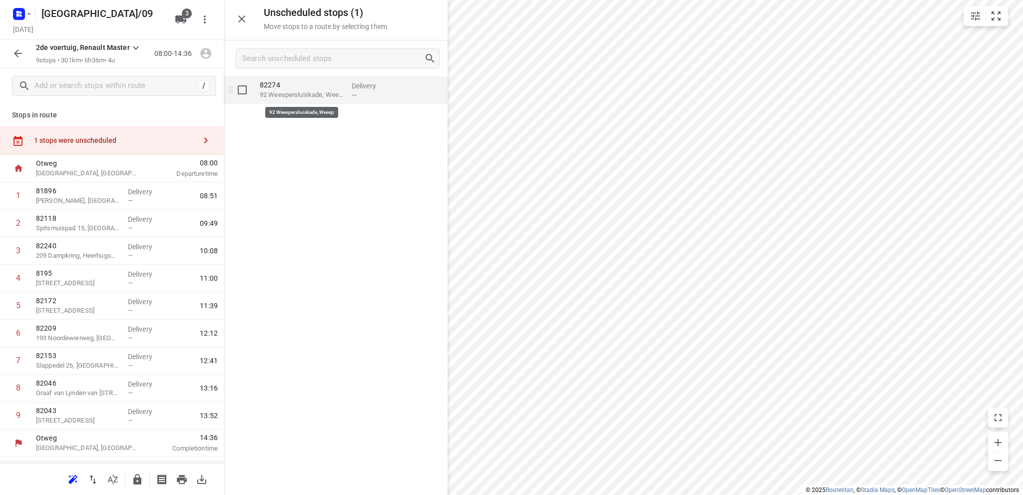  I want to click on span: 14:36, so click(185, 437).